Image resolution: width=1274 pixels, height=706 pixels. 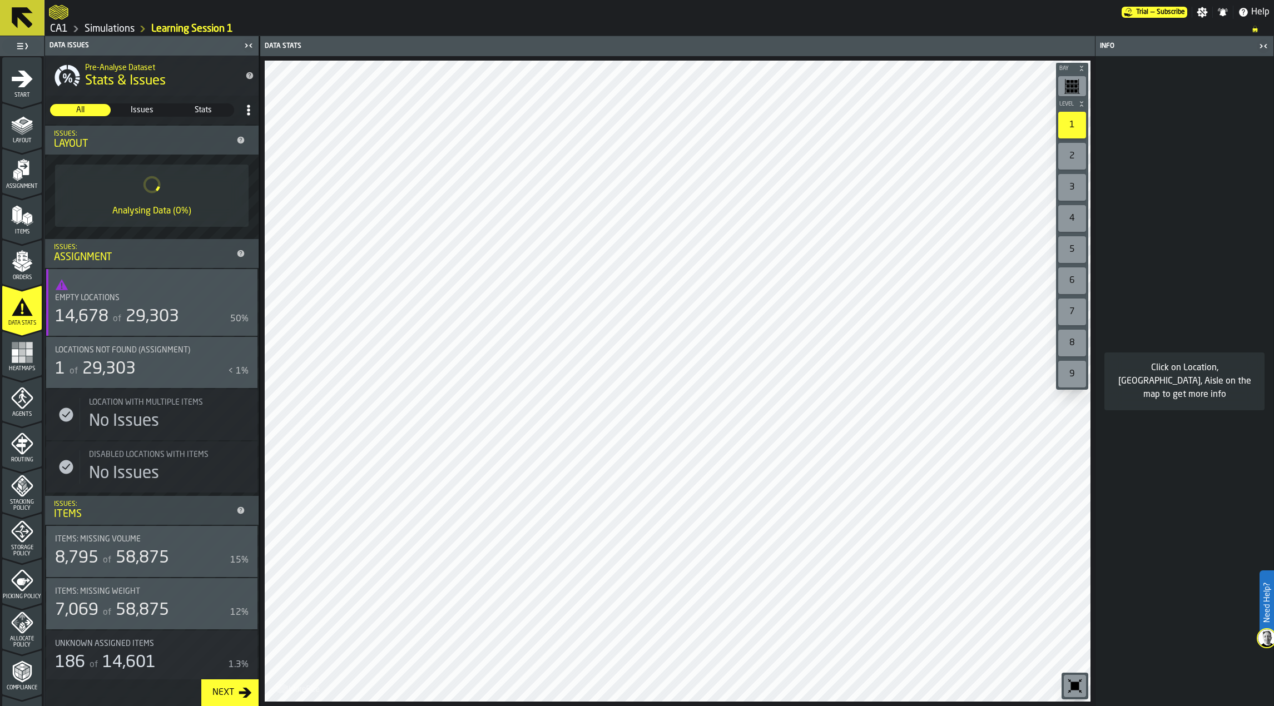 What do you see at coordinates (1154, 12) in the screenshot?
I see `a: link-to-/wh/i/76e2a128-1b54-4d66-80d4-05ae4c277723/pricing/` at bounding box center [1154, 12].